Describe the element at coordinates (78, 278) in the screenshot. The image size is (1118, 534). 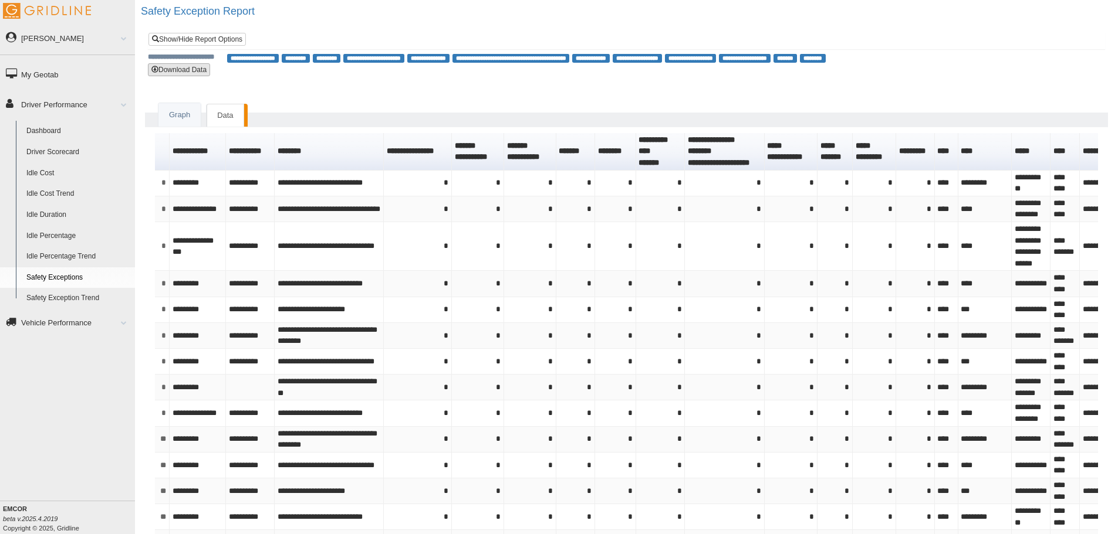
I see `a: Safety Exceptions` at that location.